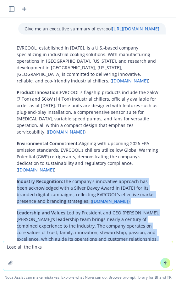 The width and height of the screenshot is (176, 284). I want to click on p: EVRCOOL's flagship products include the 25kW (7 Ton) and 50kW (14 Ton) industrial chillers, offic..., so click(88, 112).